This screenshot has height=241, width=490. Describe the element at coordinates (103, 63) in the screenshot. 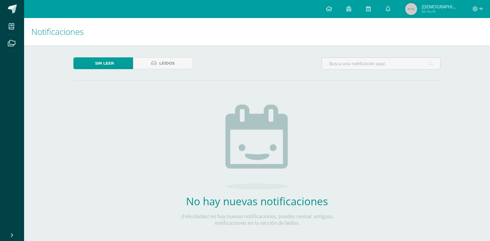

I see `a: Sin leer` at that location.